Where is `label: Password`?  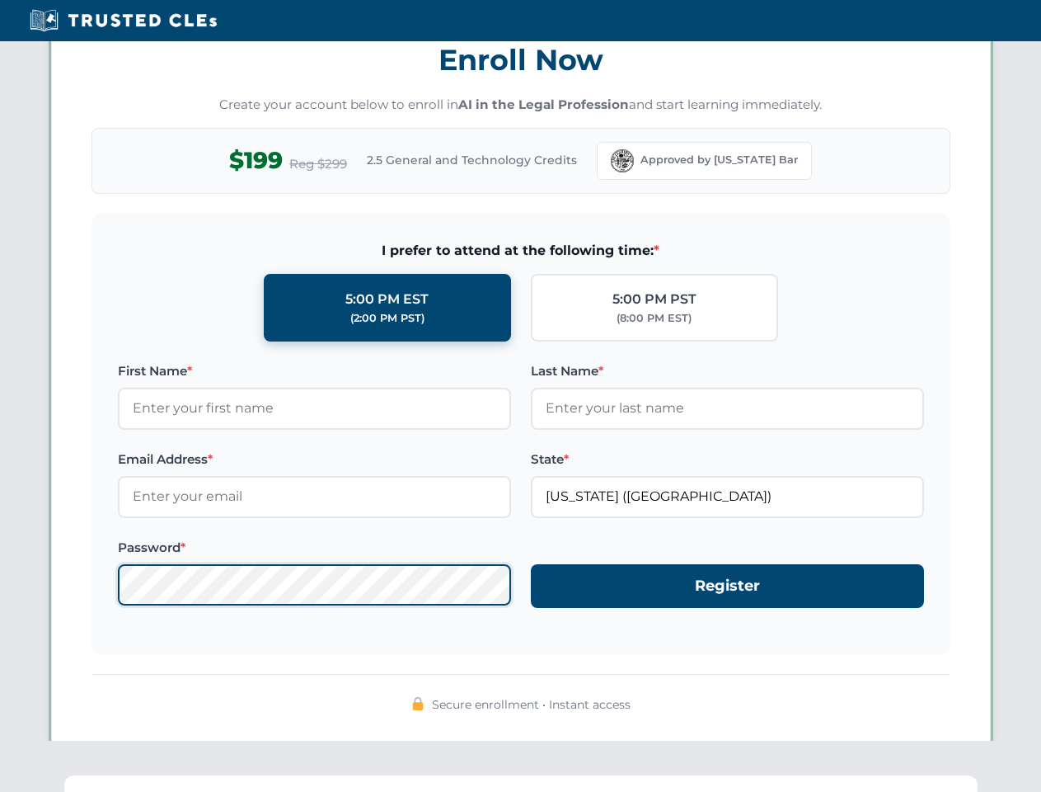 label: Password is located at coordinates (314, 547).